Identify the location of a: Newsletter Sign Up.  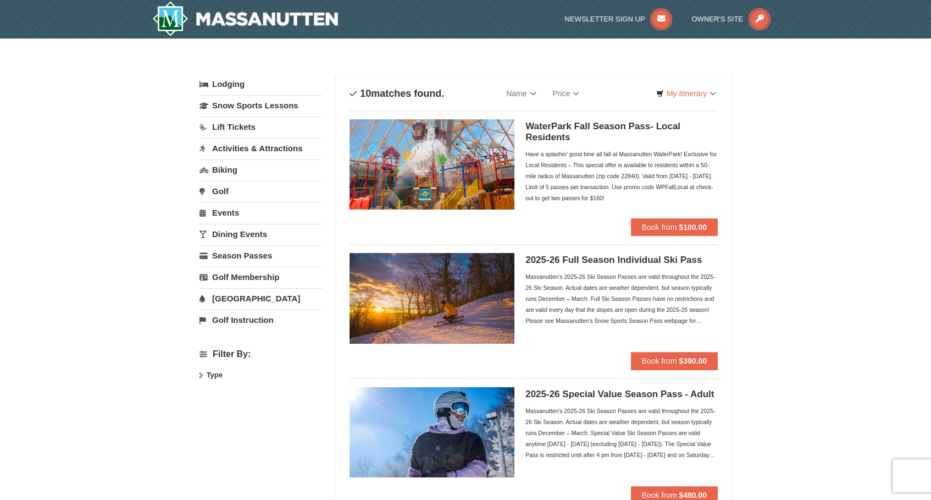
(619, 19).